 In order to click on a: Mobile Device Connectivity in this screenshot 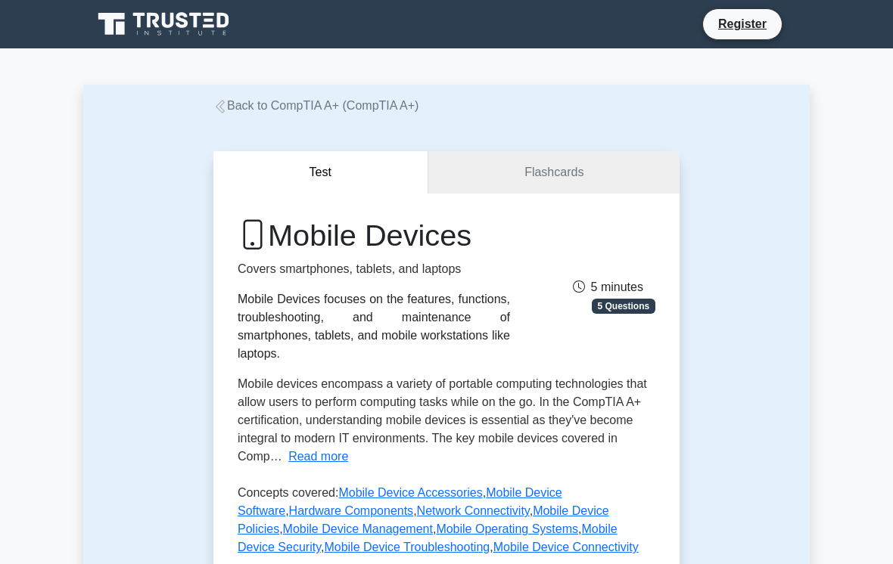, I will do `click(566, 547)`.